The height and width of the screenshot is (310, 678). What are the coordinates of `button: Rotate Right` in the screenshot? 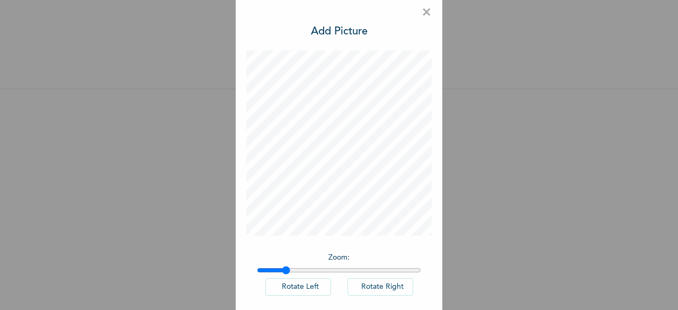 It's located at (380, 286).